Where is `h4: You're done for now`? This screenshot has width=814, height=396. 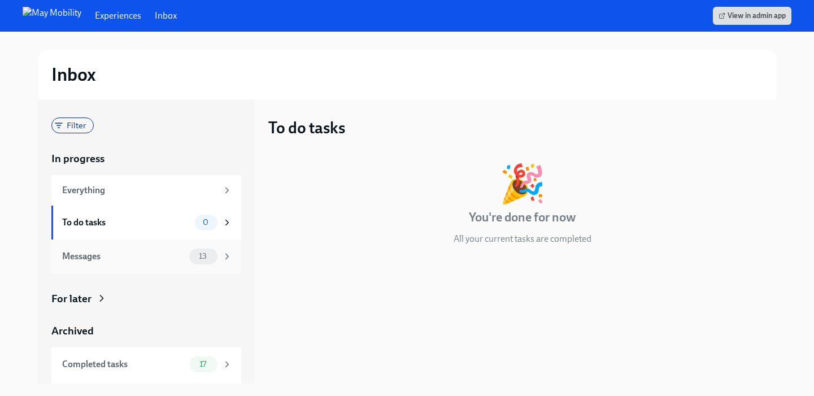 h4: You're done for now is located at coordinates (522, 217).